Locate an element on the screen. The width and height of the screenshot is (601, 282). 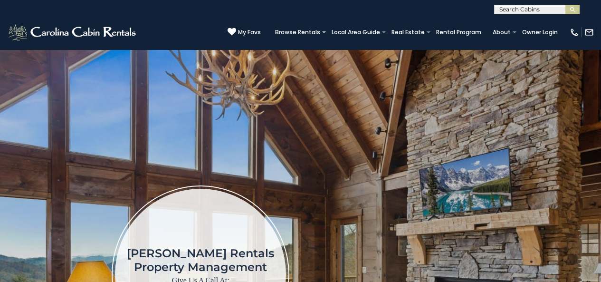
img: White-1-2.png is located at coordinates (73, 32).